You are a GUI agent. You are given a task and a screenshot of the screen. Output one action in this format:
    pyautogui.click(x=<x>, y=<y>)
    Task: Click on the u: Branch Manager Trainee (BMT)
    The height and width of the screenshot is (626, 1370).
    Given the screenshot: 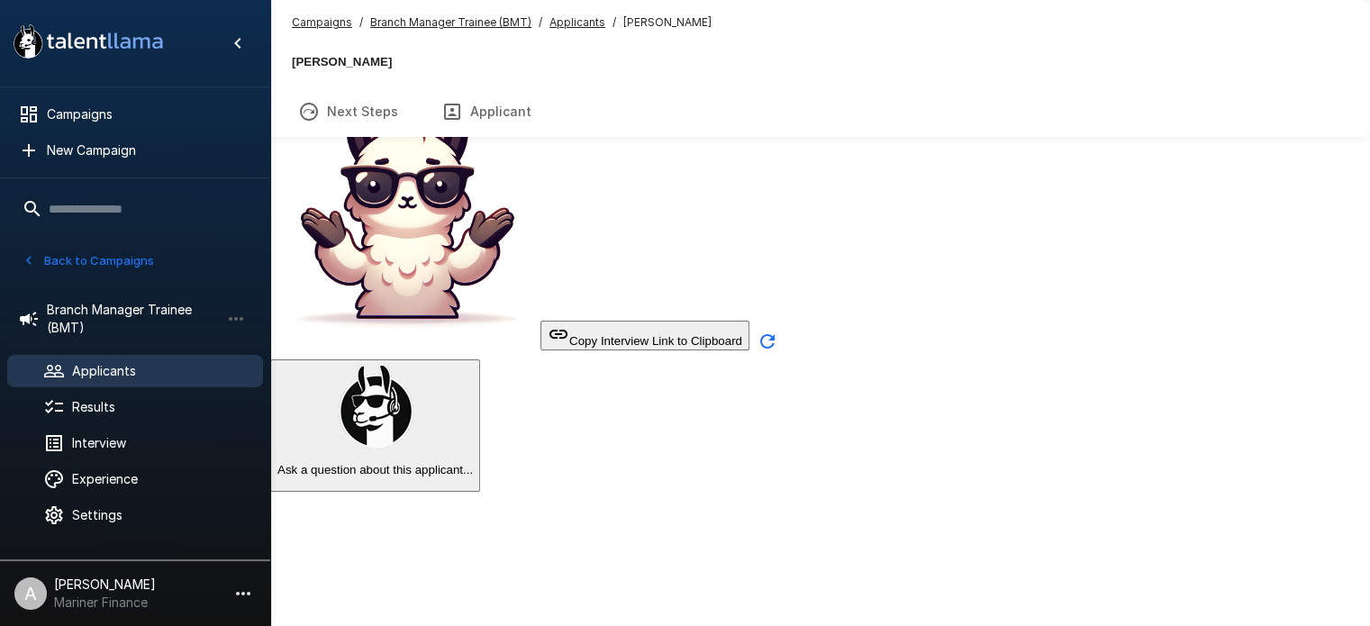 What is the action you would take?
    pyautogui.click(x=450, y=22)
    